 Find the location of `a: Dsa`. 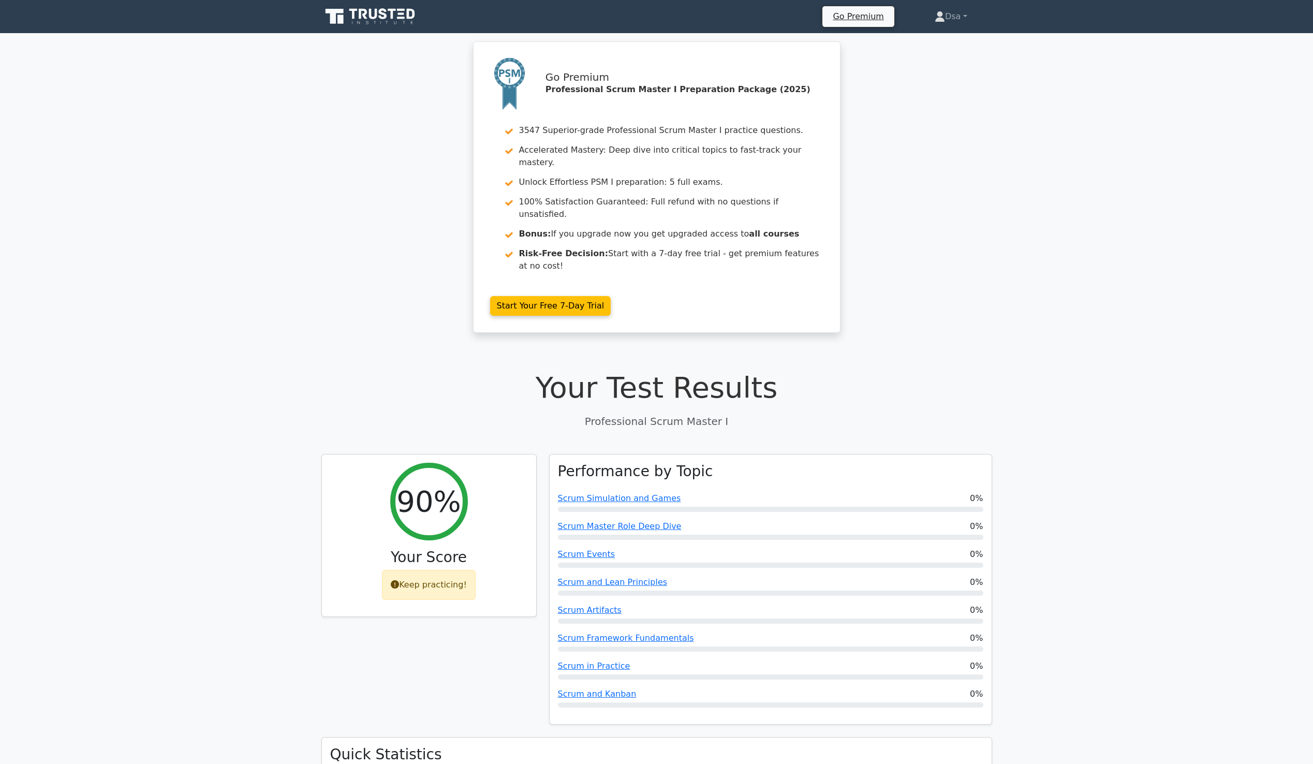

a: Dsa is located at coordinates (951, 17).